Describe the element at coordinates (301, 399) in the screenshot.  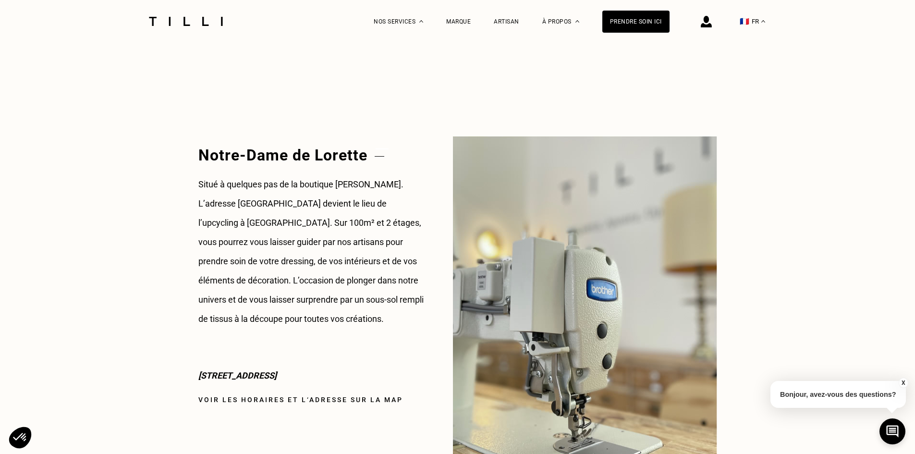
I see `a: Voir les horaires et l‘adresse sur la map` at that location.